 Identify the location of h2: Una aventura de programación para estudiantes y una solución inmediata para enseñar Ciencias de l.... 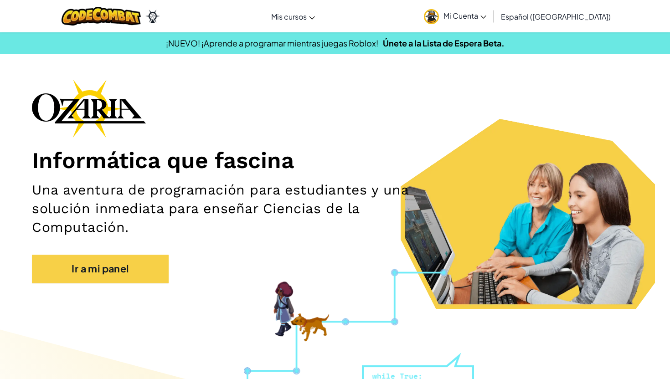
(235, 209).